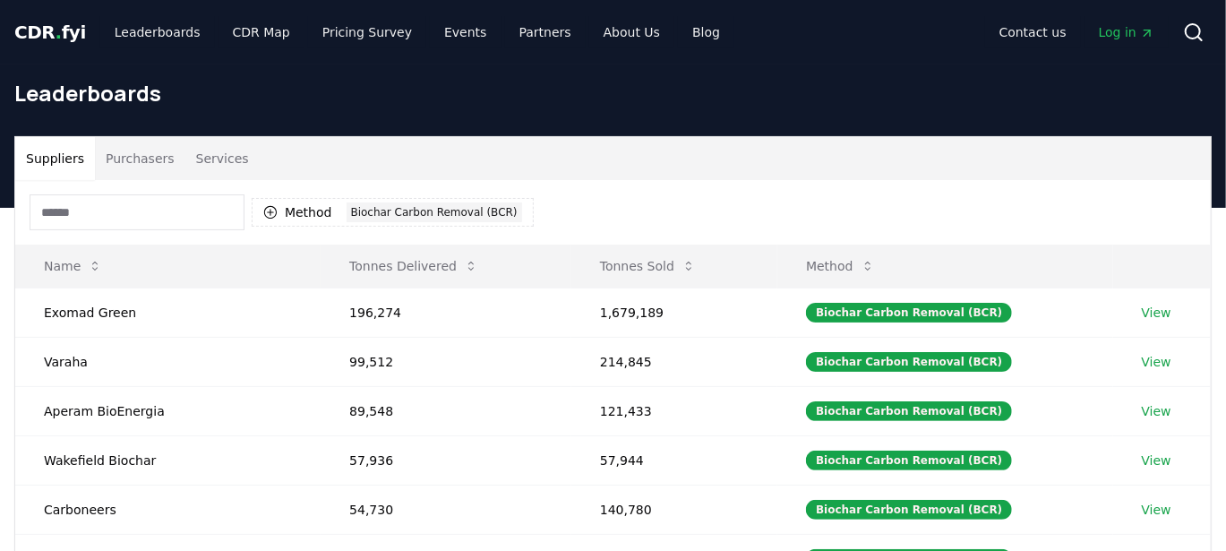 The width and height of the screenshot is (1226, 551). What do you see at coordinates (167, 312) in the screenshot?
I see `td: Exomad Green` at bounding box center [167, 312].